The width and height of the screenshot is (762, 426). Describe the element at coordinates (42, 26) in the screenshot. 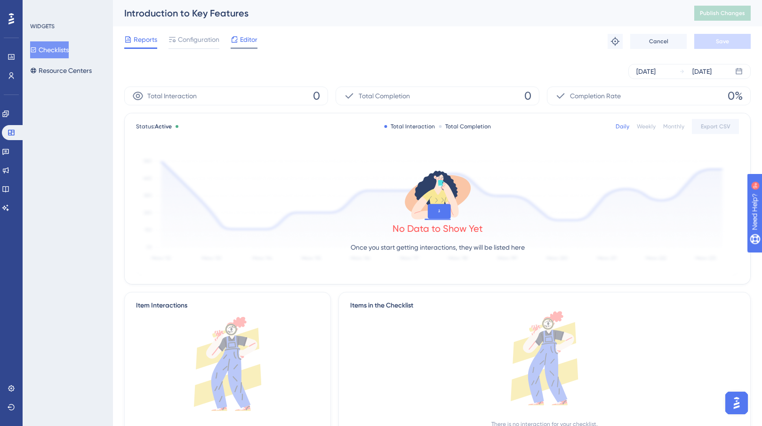

I see `div: WIDGETS` at that location.